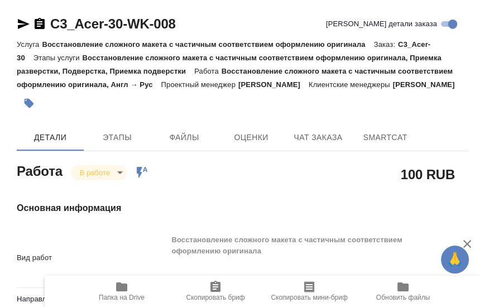 Image resolution: width=480 pixels, height=307 pixels. I want to click on a: C3_Acer-30-WK-008, so click(113, 23).